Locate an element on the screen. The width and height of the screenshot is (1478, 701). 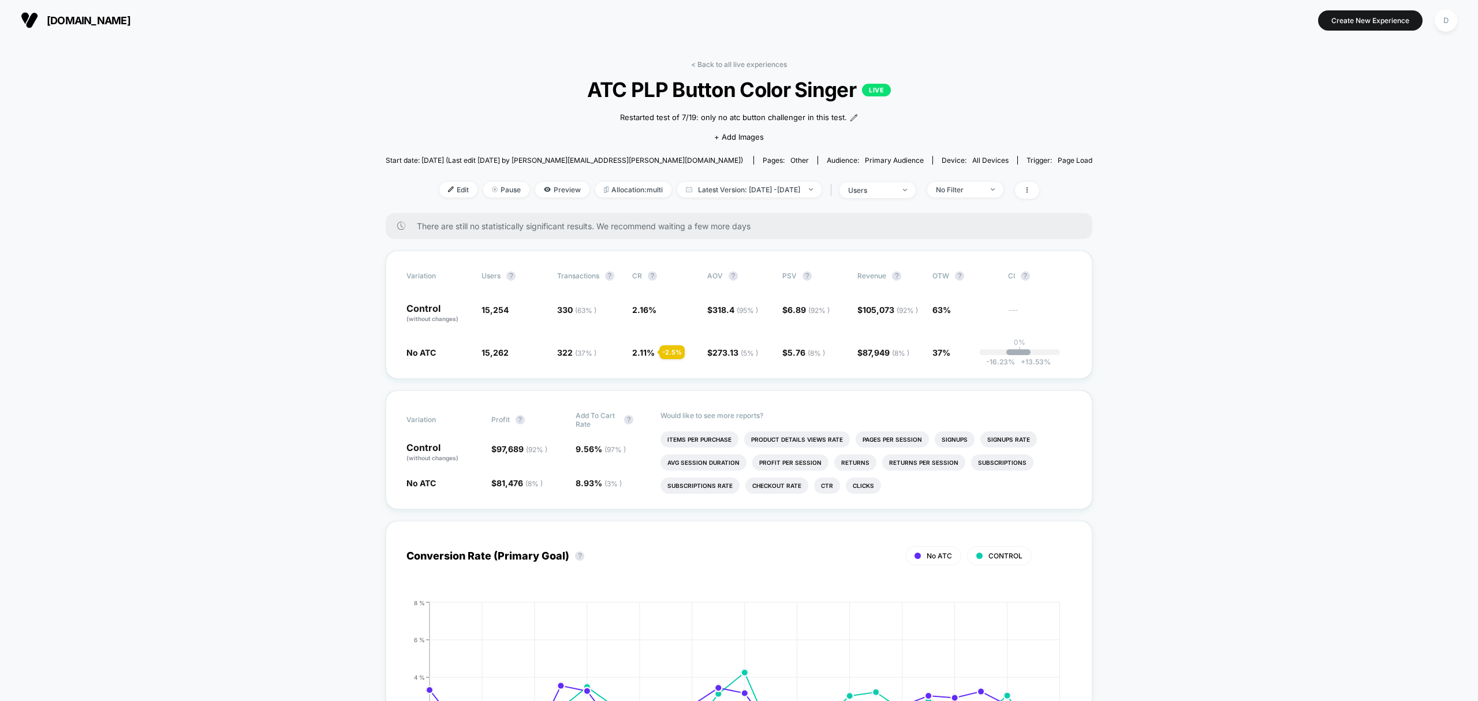
li: Returns Per Session is located at coordinates (924, 463).